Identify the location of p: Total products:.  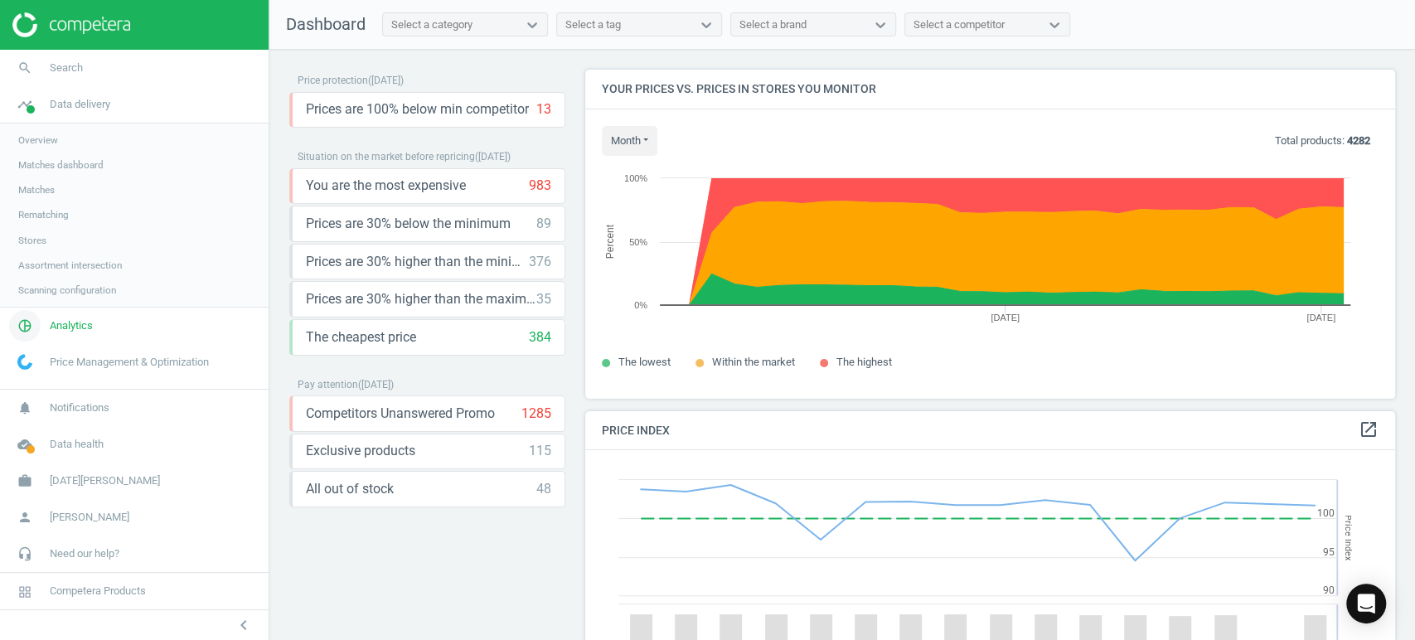
(1322, 141).